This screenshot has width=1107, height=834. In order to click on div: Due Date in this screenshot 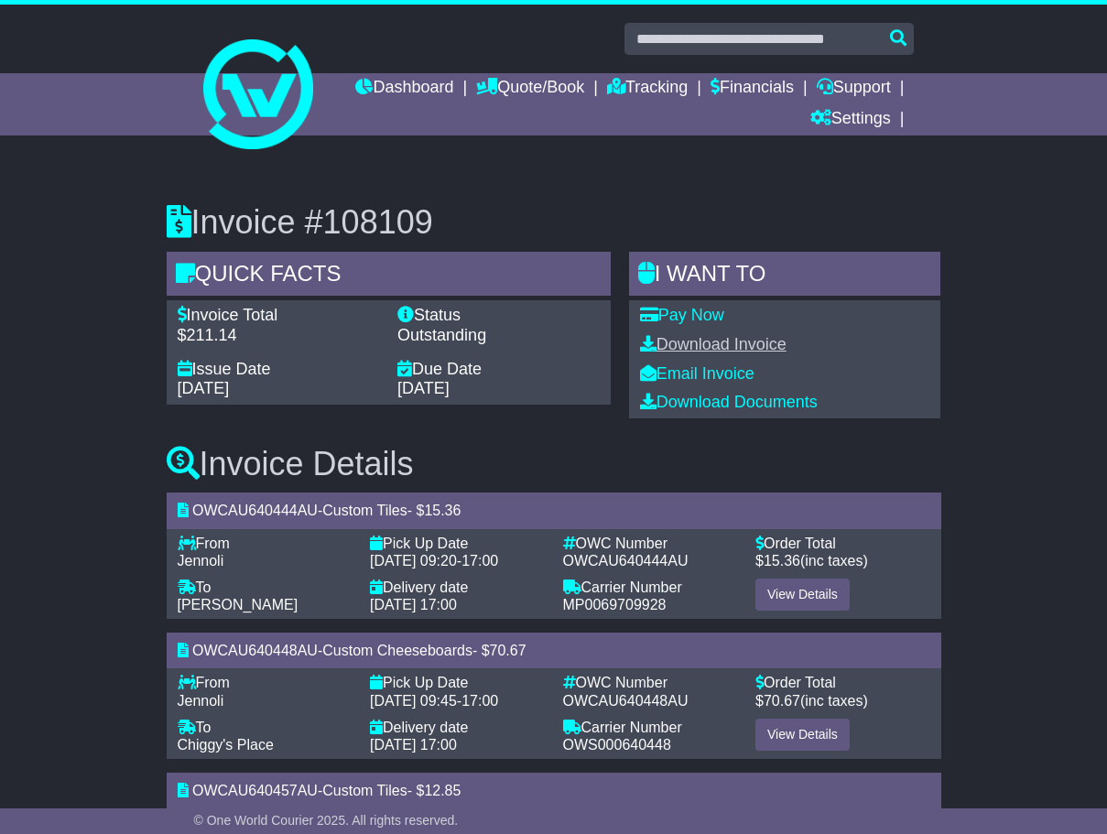, I will do `click(498, 370)`.